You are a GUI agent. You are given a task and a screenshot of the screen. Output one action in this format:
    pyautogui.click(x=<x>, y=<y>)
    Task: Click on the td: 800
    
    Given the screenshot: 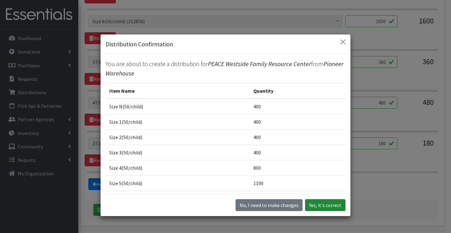 What is the action you would take?
    pyautogui.click(x=298, y=168)
    